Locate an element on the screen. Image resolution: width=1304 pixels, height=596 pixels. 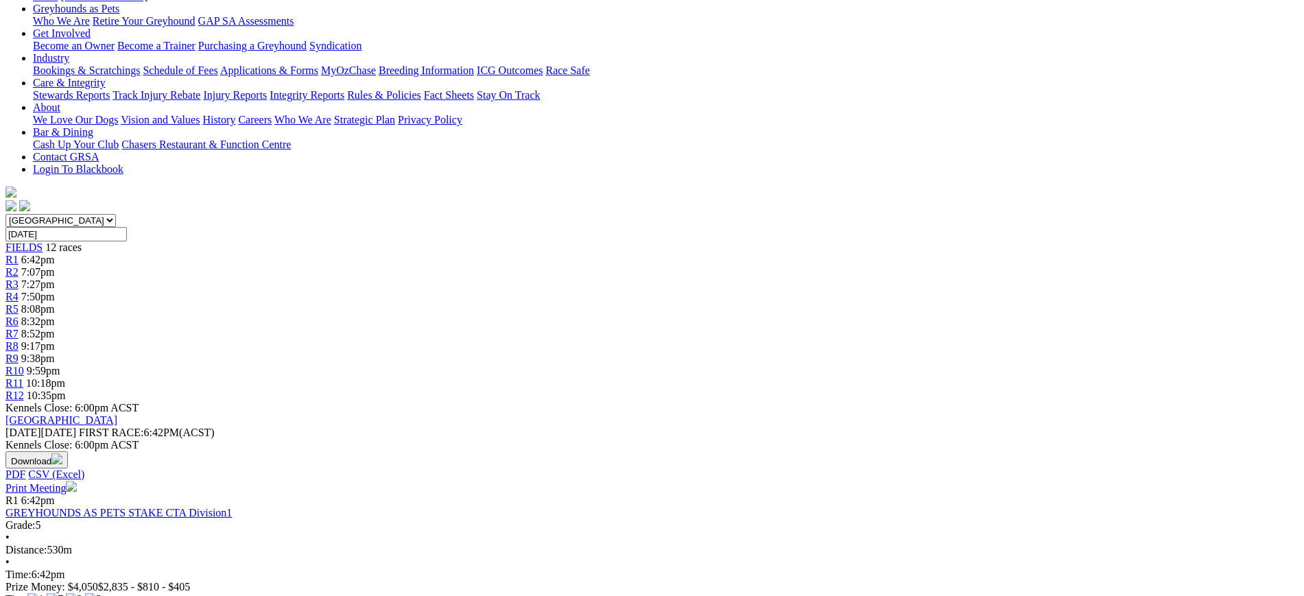
a: PDF is located at coordinates (15, 474).